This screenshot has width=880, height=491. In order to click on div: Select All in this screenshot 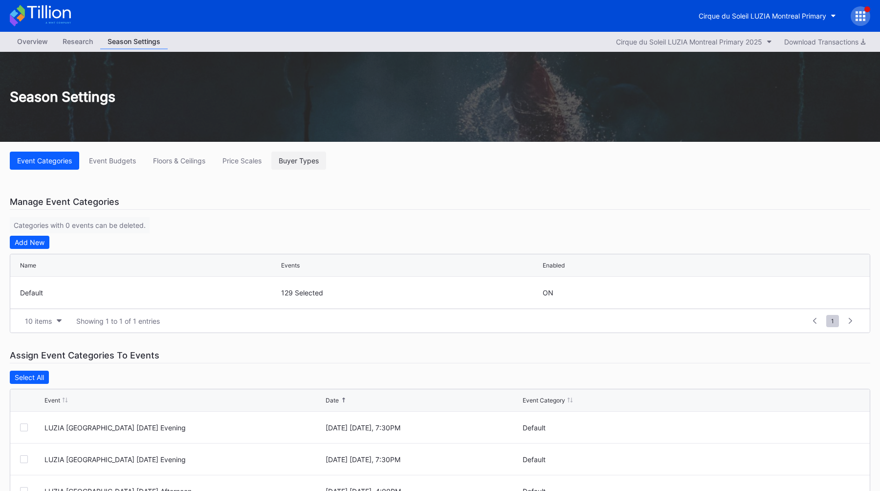, I will do `click(29, 377)`.